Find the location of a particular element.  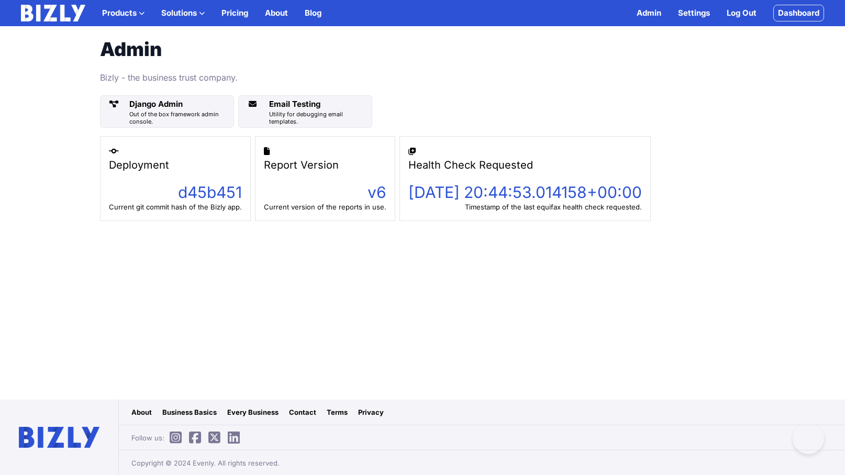

button: Products is located at coordinates (123, 13).